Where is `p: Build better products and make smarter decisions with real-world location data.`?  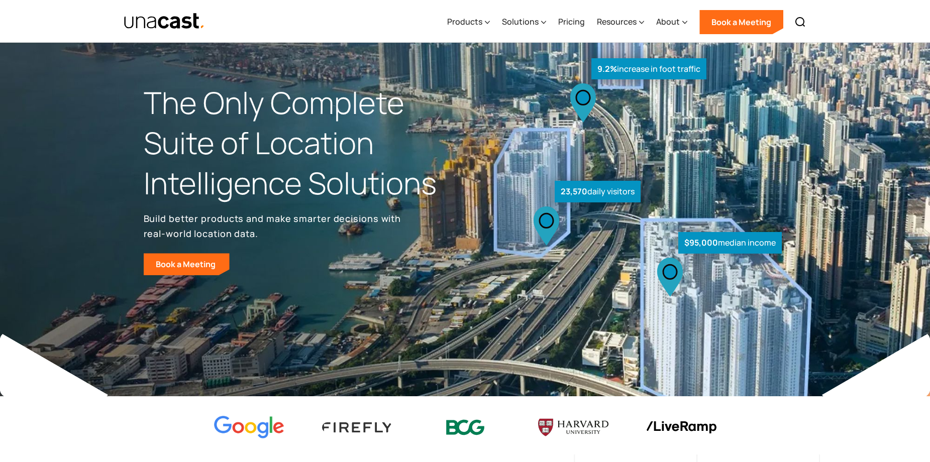 p: Build better products and make smarter decisions with real-world location data. is located at coordinates (274, 226).